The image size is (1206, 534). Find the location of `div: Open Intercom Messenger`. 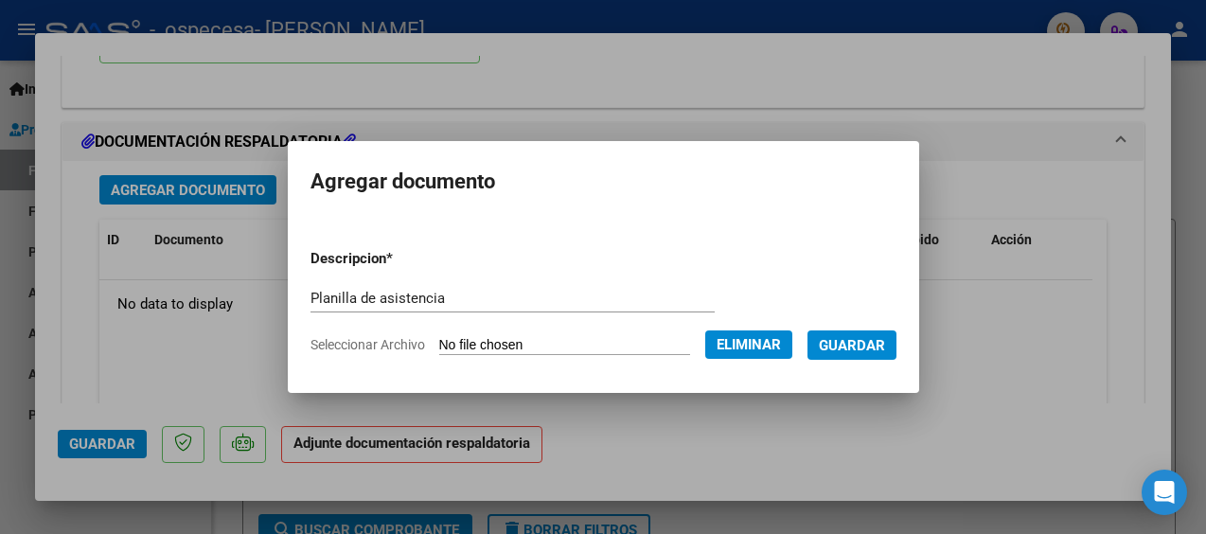

div: Open Intercom Messenger is located at coordinates (1165, 492).